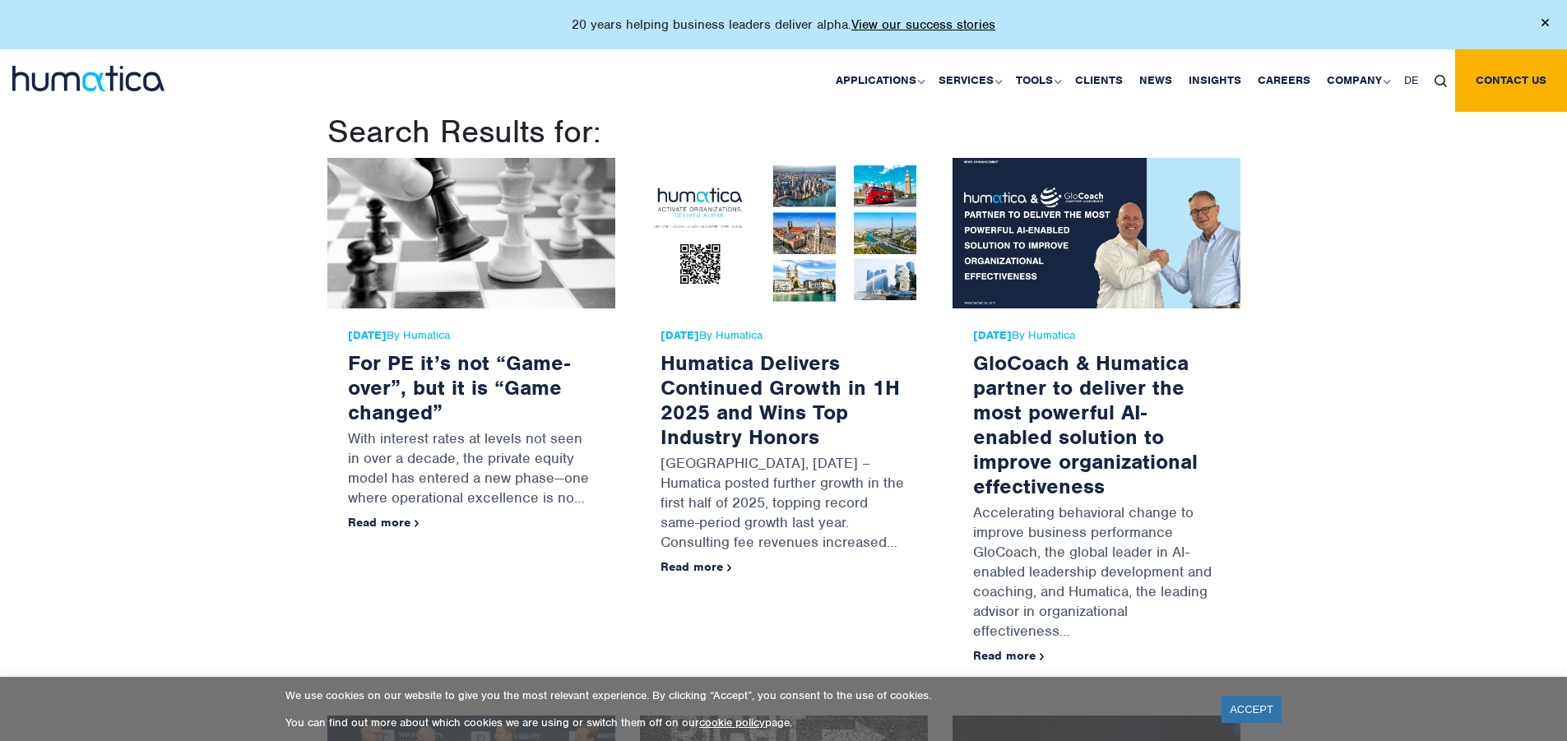 This screenshot has height=741, width=1567. Describe the element at coordinates (1284, 81) in the screenshot. I see `a: Careers` at that location.